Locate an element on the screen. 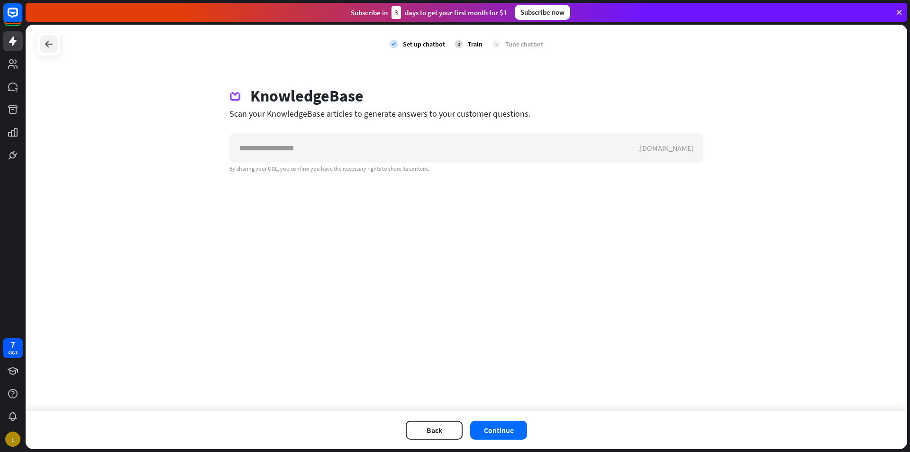  div: By sharing your URL, you confirm you have the necessary rights to share its content. is located at coordinates (466, 169).